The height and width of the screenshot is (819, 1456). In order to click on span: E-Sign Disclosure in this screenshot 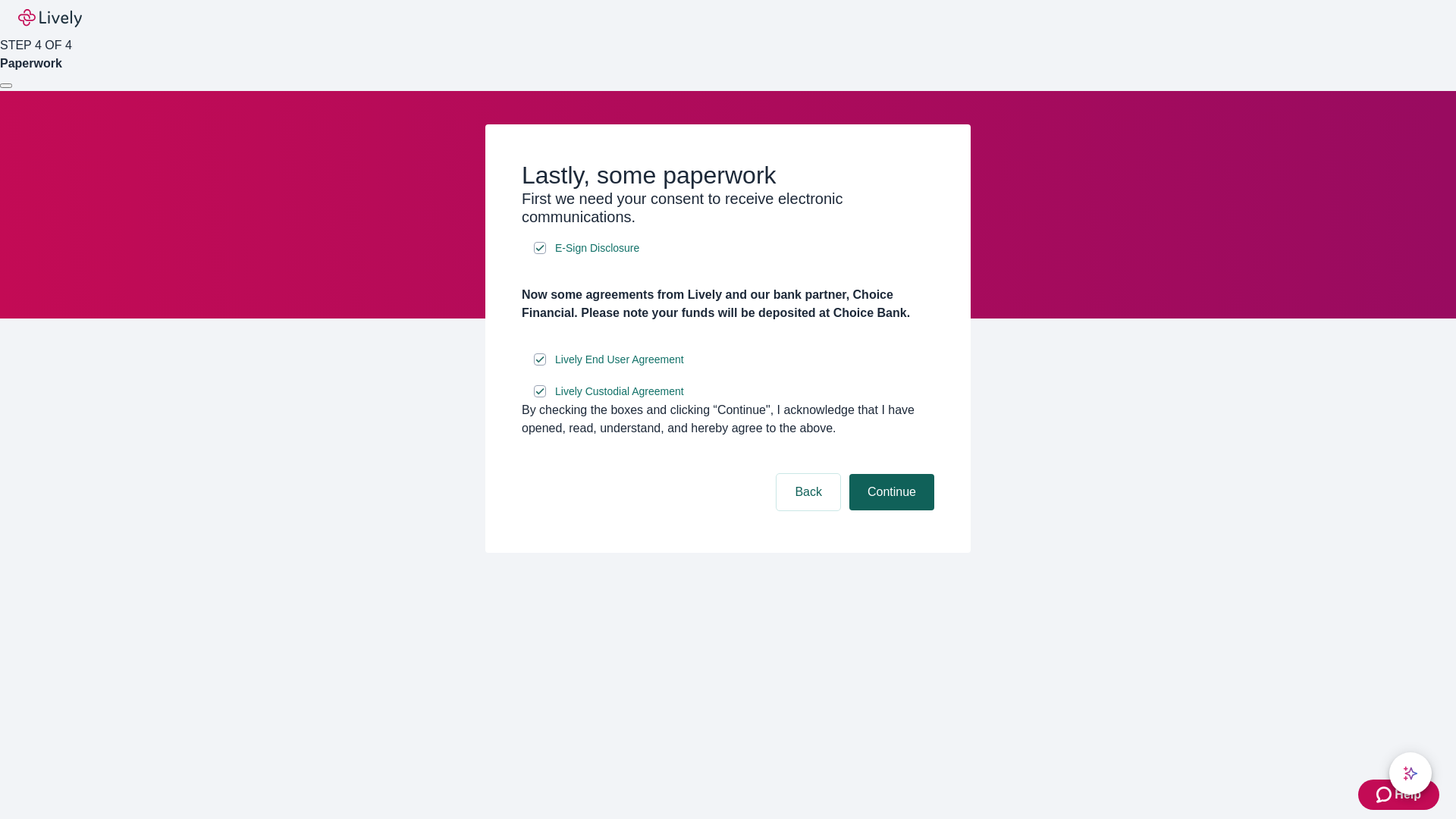, I will do `click(596, 248)`.